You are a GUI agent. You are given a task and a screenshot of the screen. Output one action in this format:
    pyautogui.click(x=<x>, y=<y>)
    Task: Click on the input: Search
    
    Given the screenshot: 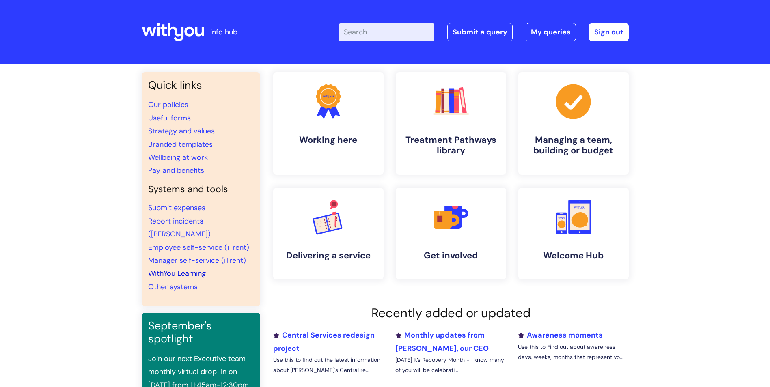 What is the action you would take?
    pyautogui.click(x=386, y=32)
    